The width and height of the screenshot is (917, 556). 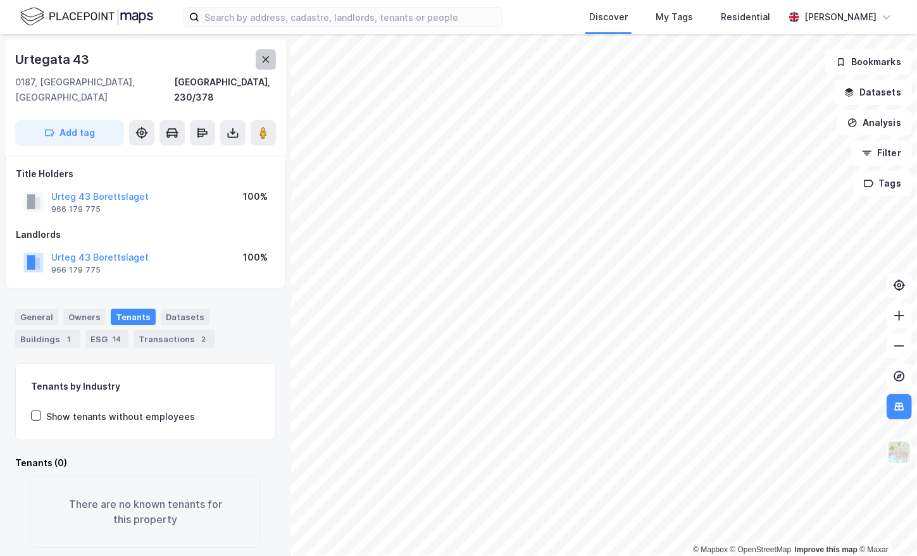 I want to click on div: Datasets, so click(x=185, y=317).